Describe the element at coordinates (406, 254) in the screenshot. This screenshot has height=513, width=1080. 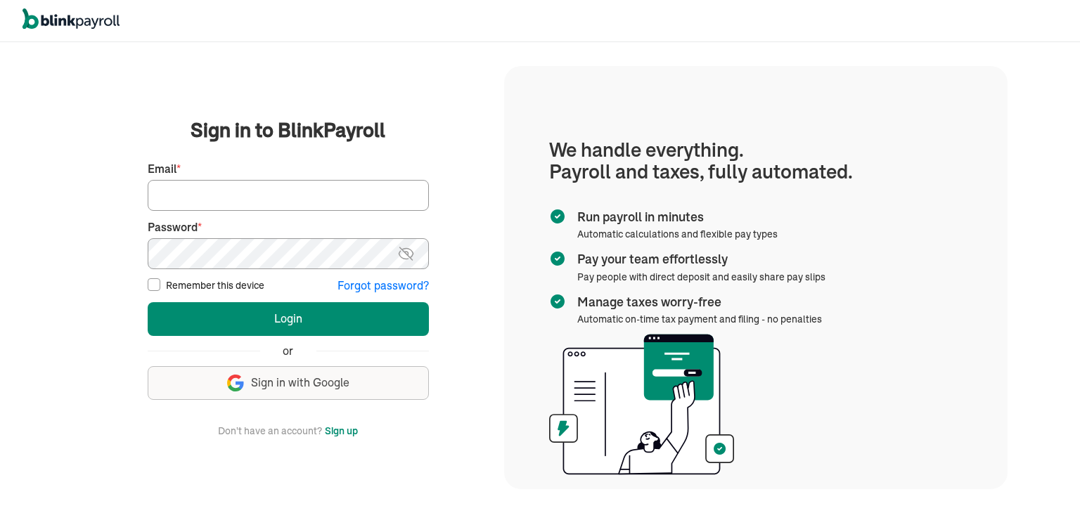
I see `img: eye` at that location.